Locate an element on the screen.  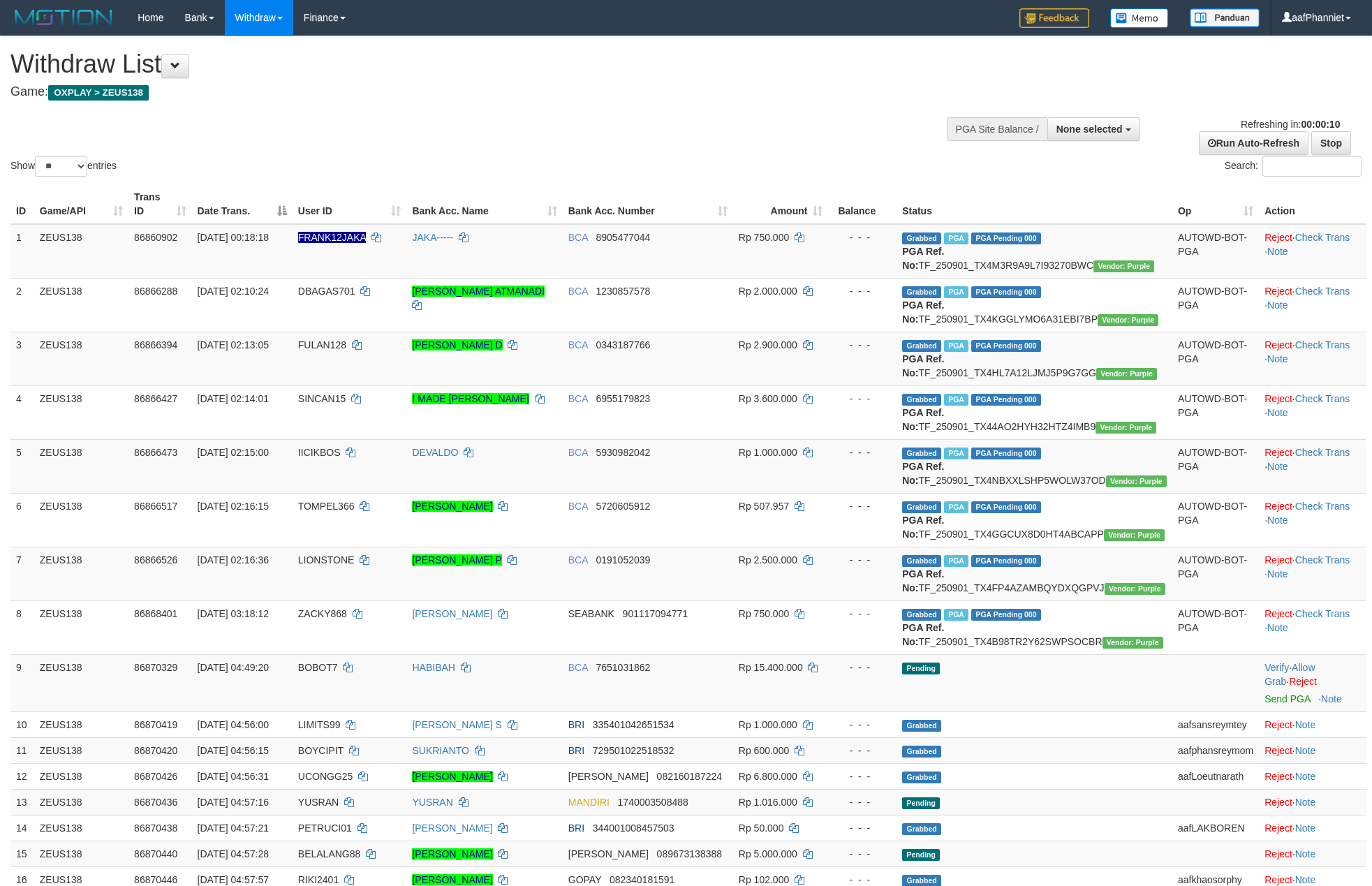
span: Rp 15.400.000 is located at coordinates (771, 668).